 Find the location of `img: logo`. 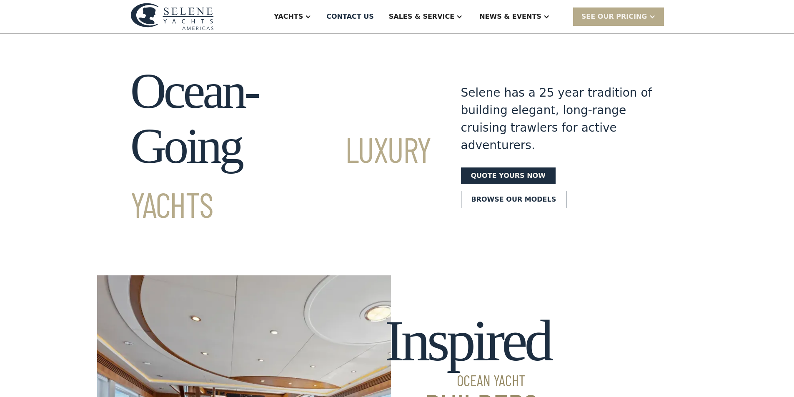

img: logo is located at coordinates (172, 16).